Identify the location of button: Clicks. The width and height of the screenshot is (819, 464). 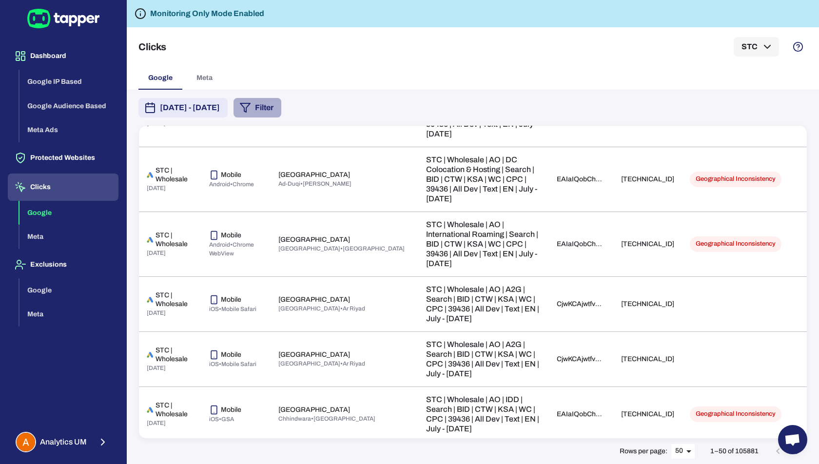
(63, 187).